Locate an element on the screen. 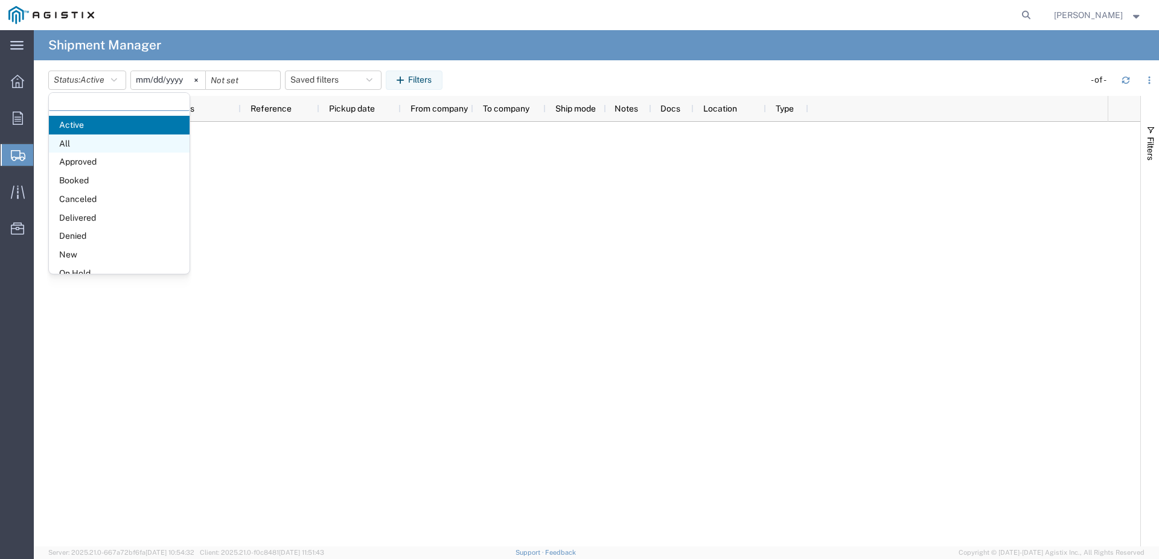  div: - of - is located at coordinates (1101, 80).